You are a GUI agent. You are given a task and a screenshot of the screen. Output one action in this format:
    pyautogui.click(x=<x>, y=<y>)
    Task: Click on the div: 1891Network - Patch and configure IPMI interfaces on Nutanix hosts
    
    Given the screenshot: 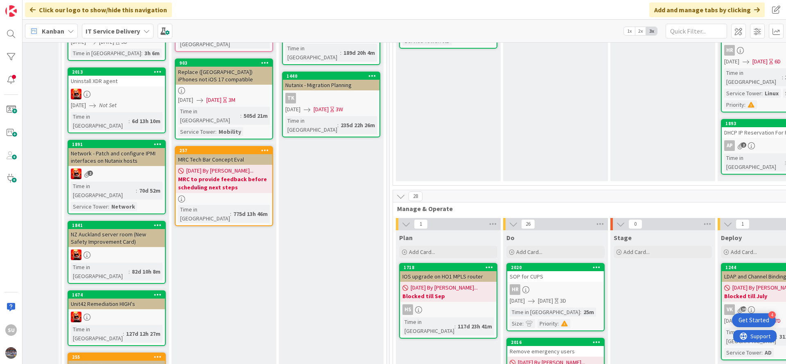 What is the action you would take?
    pyautogui.click(x=117, y=154)
    